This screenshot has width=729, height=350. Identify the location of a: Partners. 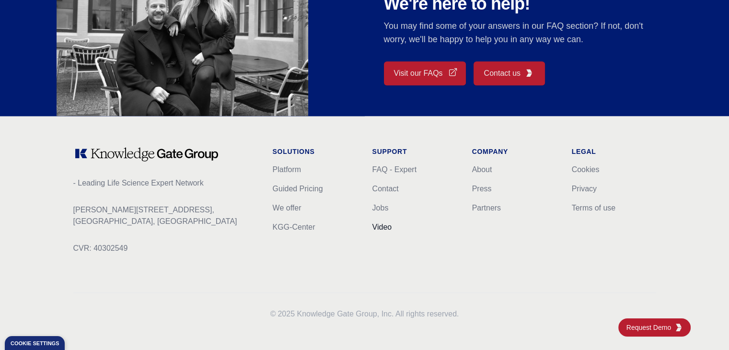
(486, 207).